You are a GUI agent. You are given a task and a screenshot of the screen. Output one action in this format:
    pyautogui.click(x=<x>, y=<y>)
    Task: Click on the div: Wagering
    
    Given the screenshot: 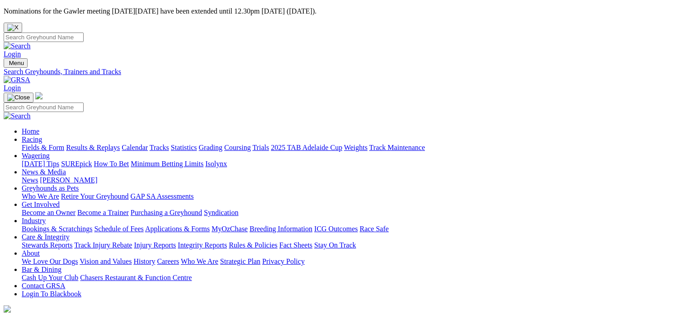 What is the action you would take?
    pyautogui.click(x=351, y=164)
    